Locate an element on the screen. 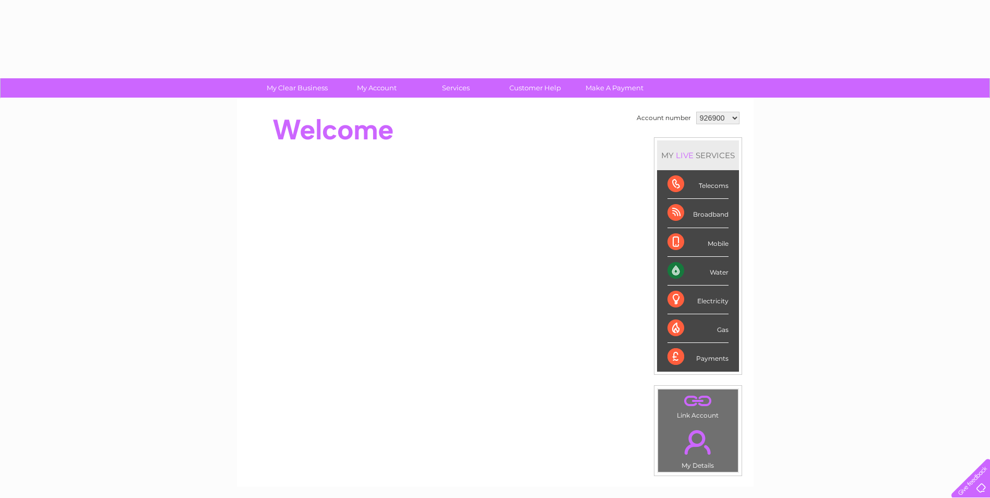  div: Broadband is located at coordinates (698, 213).